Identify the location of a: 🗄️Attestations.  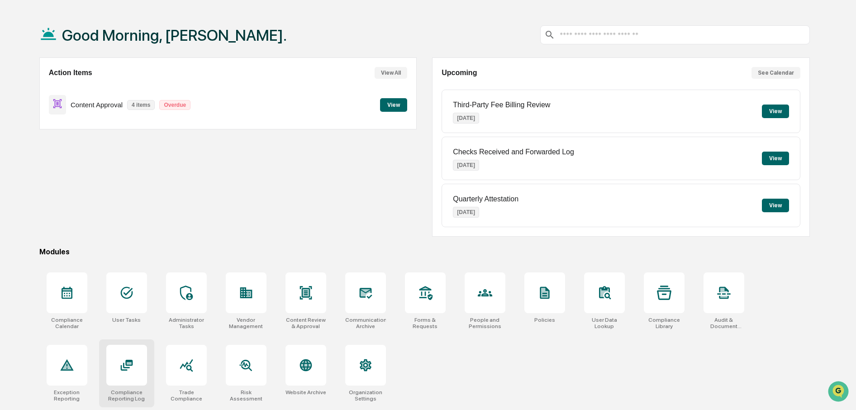
(89, 118).